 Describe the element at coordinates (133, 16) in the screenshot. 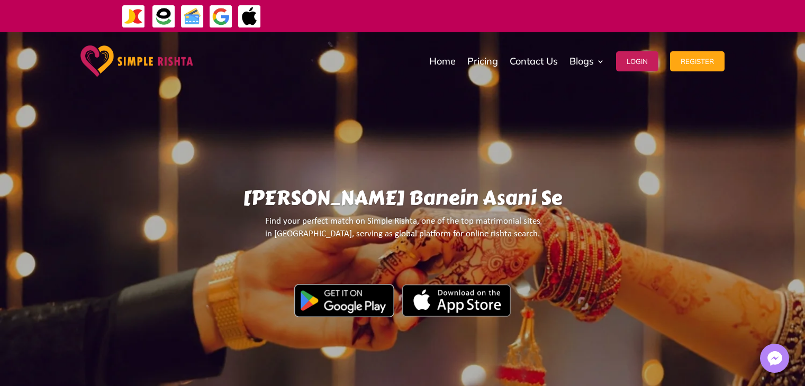

I see `img: JazzCash-icon` at that location.